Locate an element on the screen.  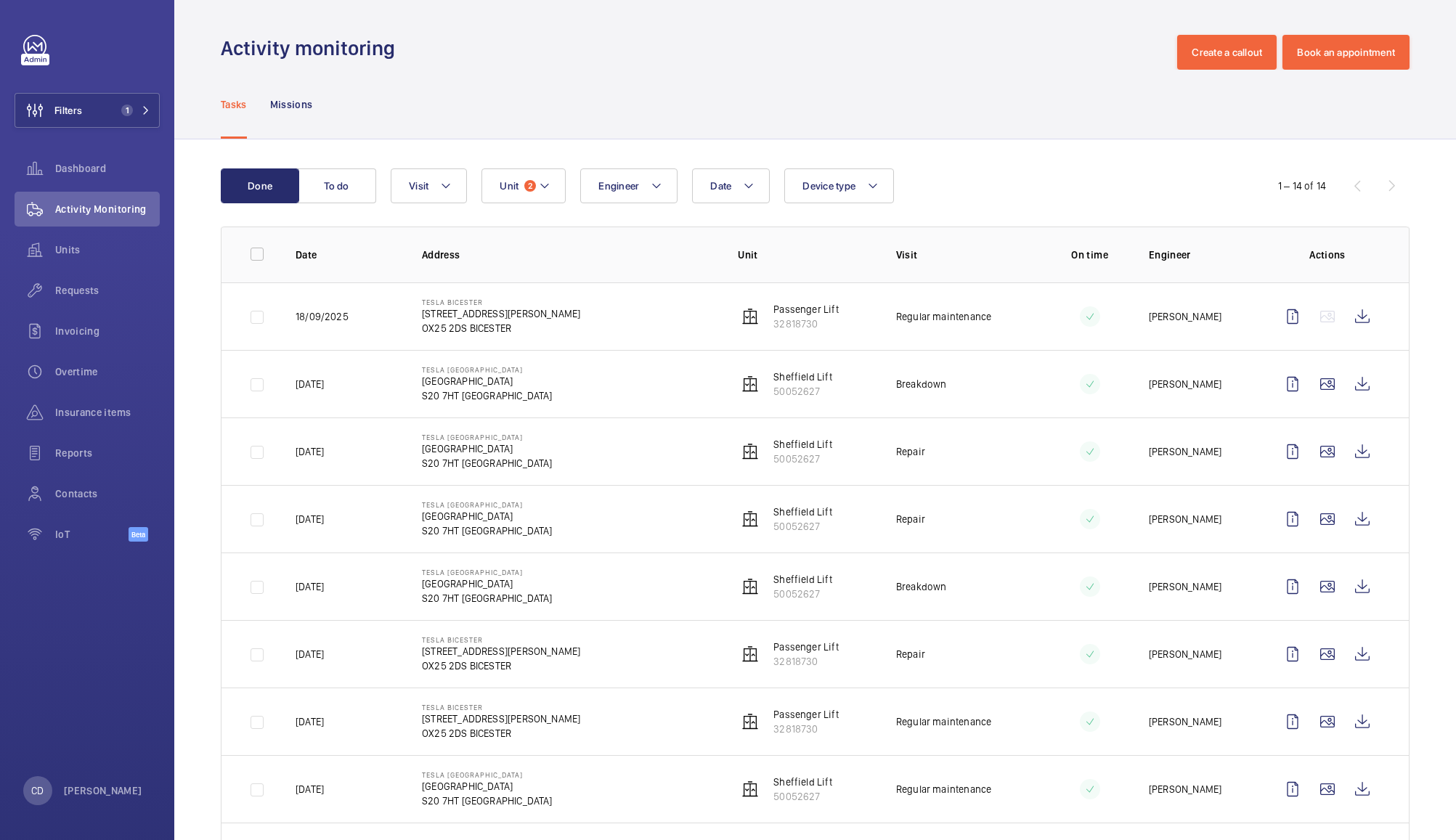
span: Units is located at coordinates (107, 250).